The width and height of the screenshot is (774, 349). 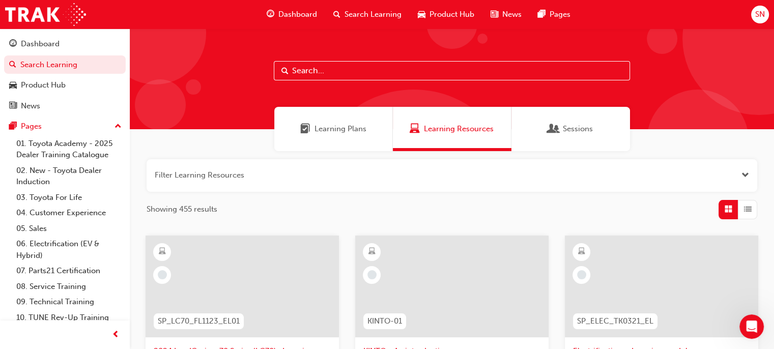 I want to click on span: List, so click(x=747, y=209).